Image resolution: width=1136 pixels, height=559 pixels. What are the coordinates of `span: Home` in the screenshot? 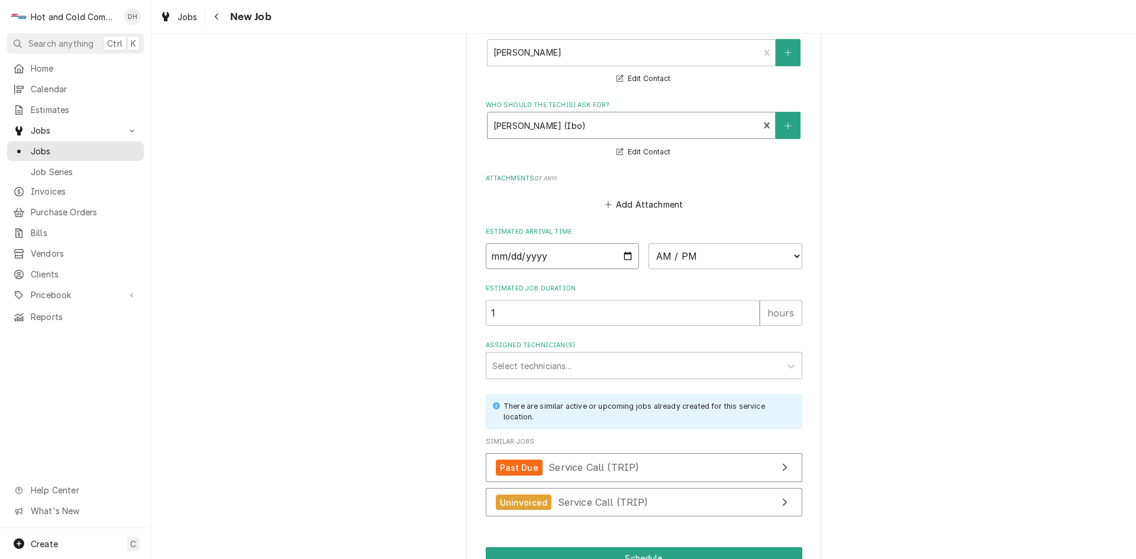 It's located at (84, 68).